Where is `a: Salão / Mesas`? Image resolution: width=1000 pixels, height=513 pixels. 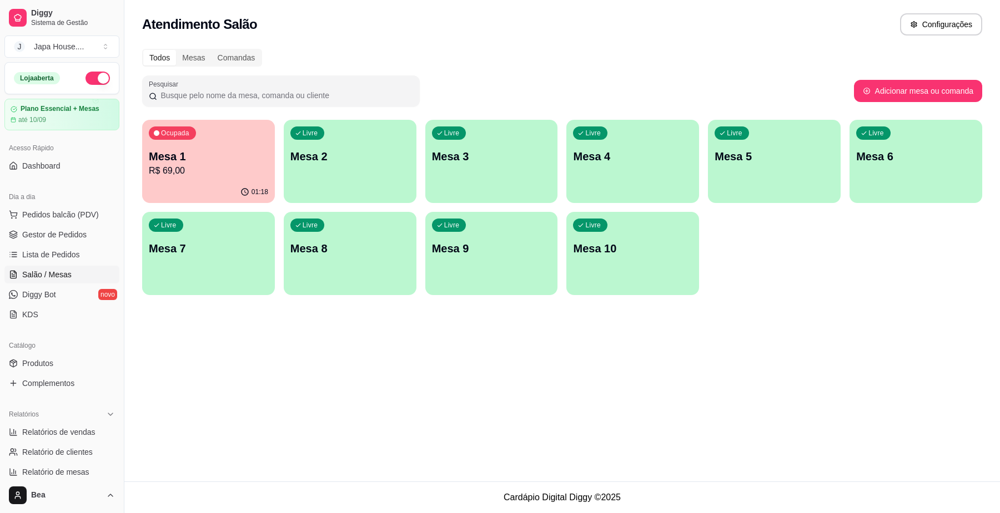
a: Salão / Mesas is located at coordinates (62, 275).